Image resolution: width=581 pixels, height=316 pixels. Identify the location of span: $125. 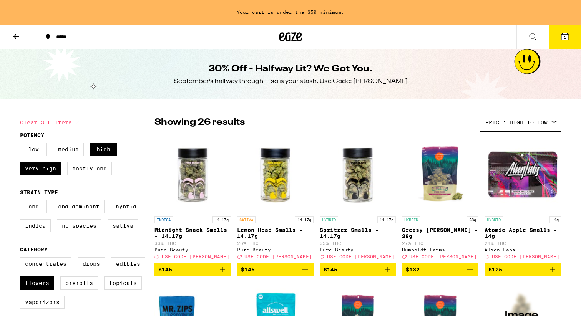
(495, 270).